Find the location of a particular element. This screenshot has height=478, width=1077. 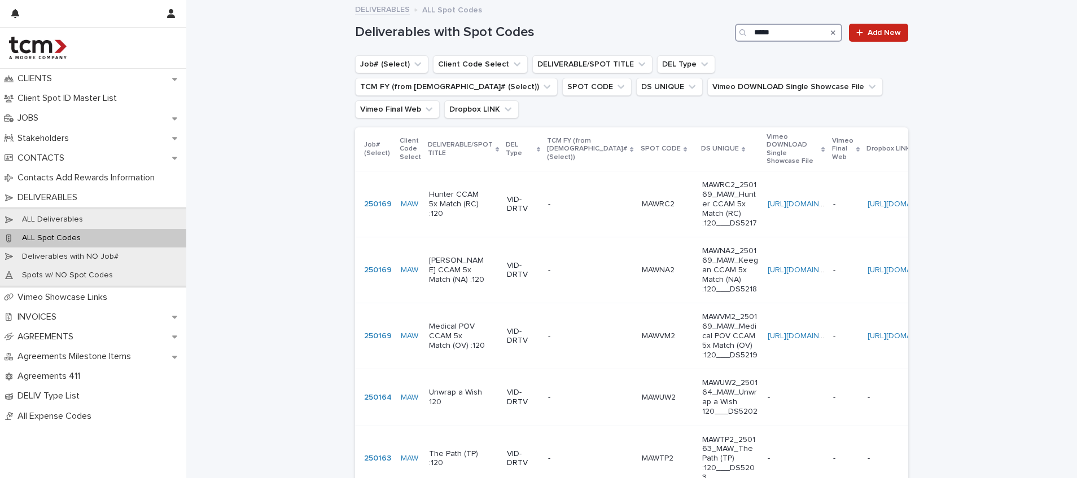

input: Search is located at coordinates (788, 33).